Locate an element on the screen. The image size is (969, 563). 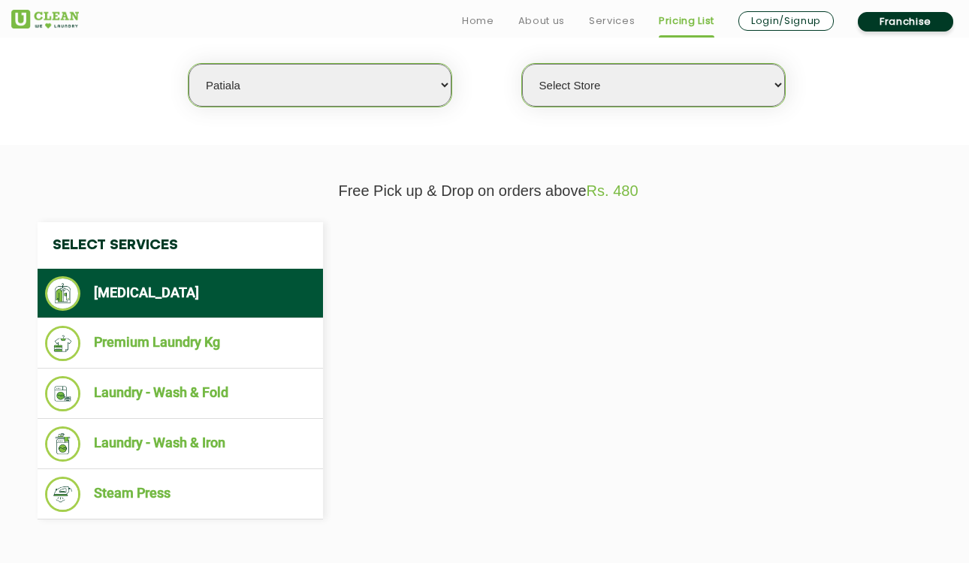
a: About us is located at coordinates (542, 21).